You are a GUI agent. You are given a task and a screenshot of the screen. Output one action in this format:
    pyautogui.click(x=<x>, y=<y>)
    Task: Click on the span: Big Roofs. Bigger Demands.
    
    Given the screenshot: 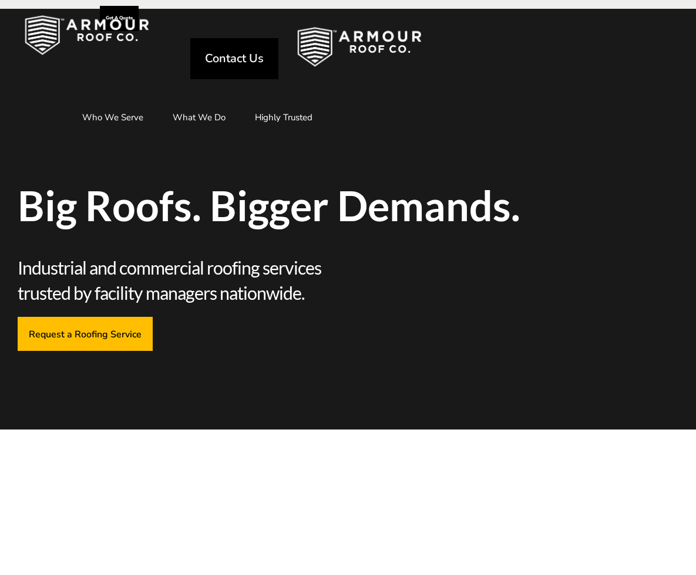 What is the action you would take?
    pyautogui.click(x=348, y=205)
    